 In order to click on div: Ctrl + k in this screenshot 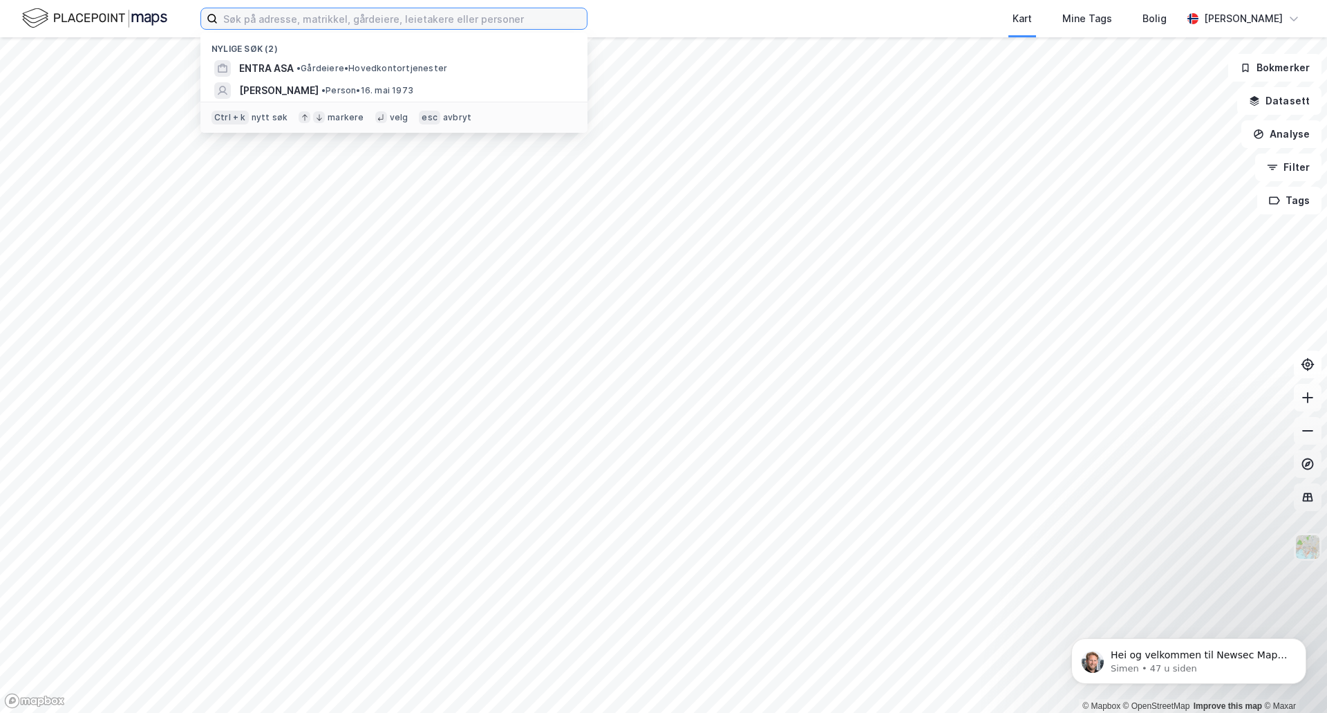, I will do `click(230, 117)`.